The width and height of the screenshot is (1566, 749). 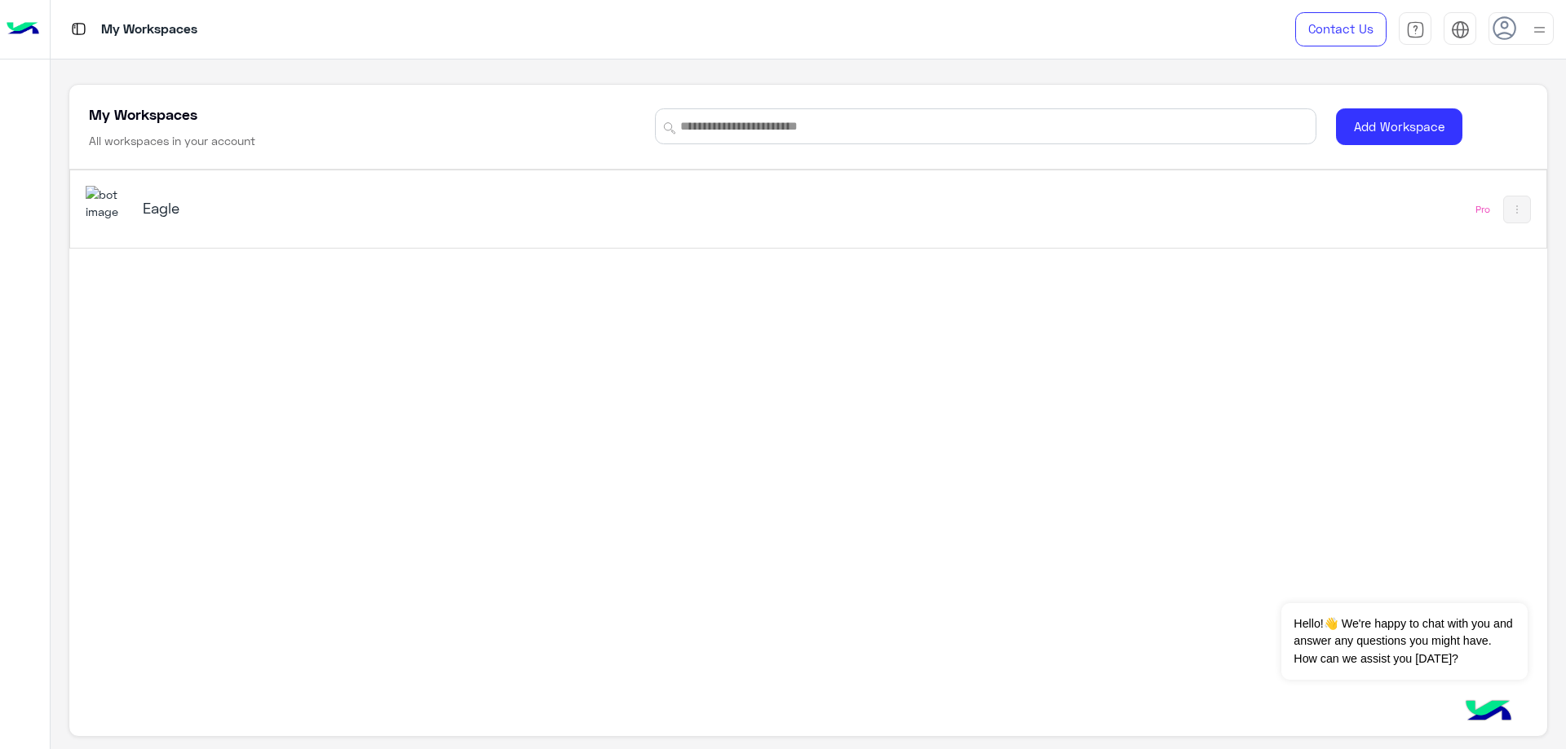 What do you see at coordinates (1483, 210) in the screenshot?
I see `div: Pro` at bounding box center [1483, 210].